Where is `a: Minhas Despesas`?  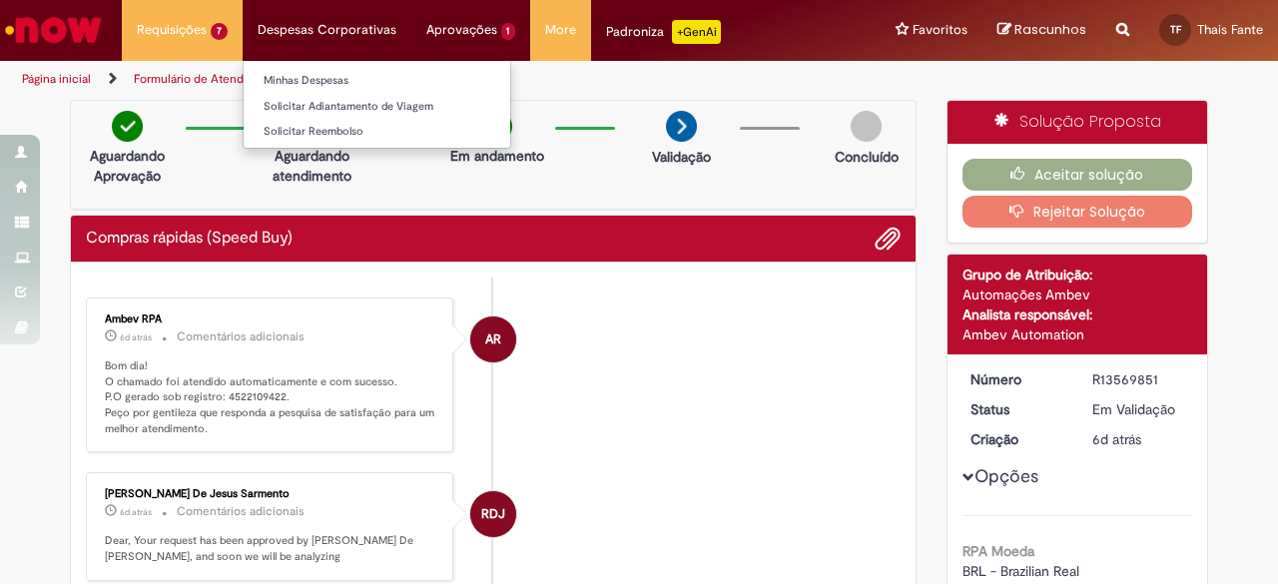 a: Minhas Despesas is located at coordinates (376, 81).